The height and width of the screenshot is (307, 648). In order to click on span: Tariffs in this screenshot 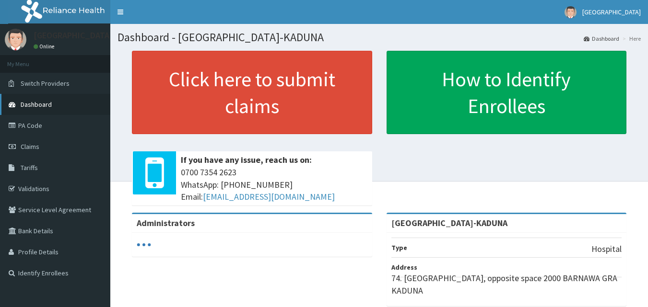, I will do `click(29, 168)`.